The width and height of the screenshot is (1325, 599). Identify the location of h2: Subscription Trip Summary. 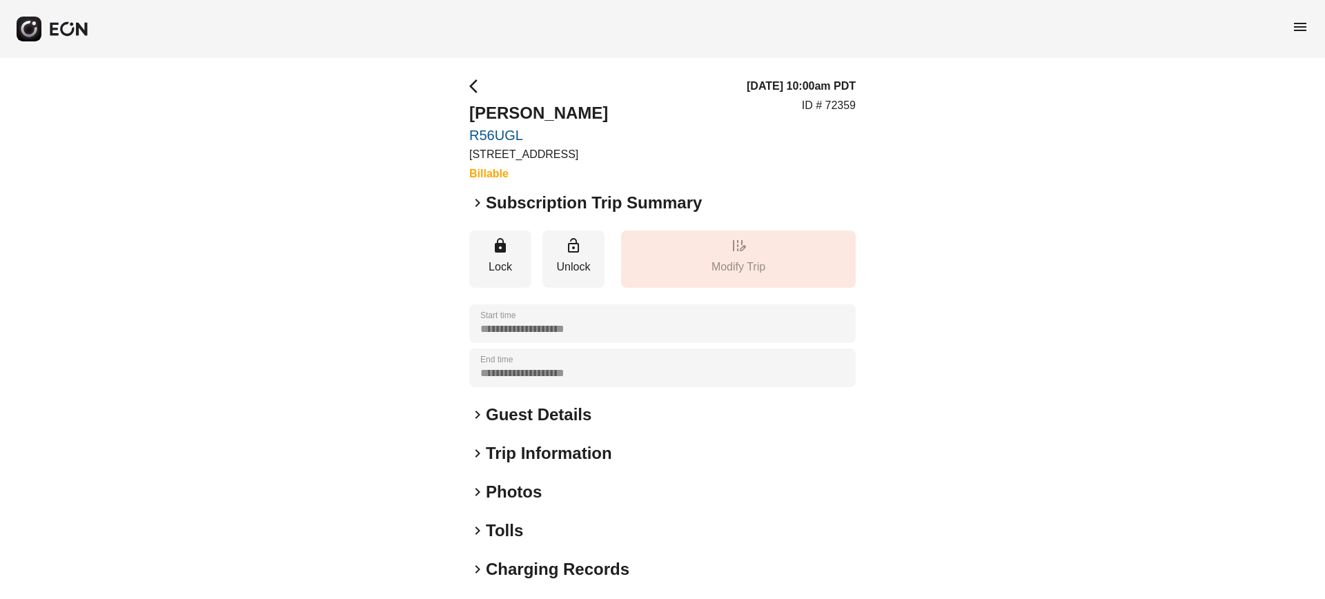
(593, 203).